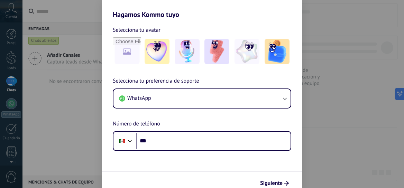 This screenshot has width=404, height=188. I want to click on div: Mexico: + 52, so click(122, 141).